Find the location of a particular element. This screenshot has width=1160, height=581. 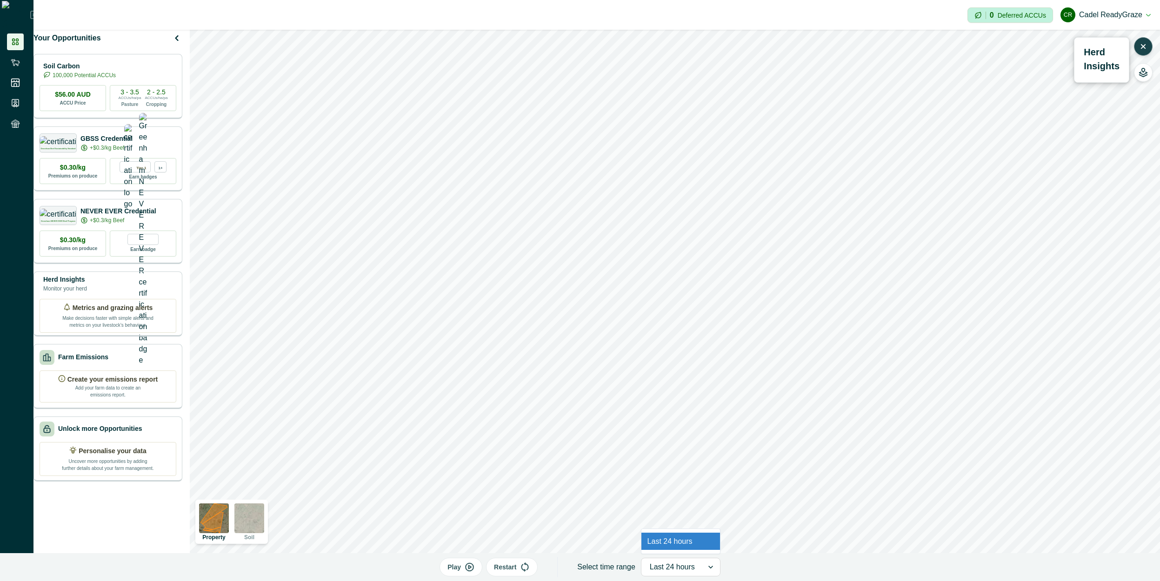

p: Deferred ACCUs is located at coordinates (1022, 15).